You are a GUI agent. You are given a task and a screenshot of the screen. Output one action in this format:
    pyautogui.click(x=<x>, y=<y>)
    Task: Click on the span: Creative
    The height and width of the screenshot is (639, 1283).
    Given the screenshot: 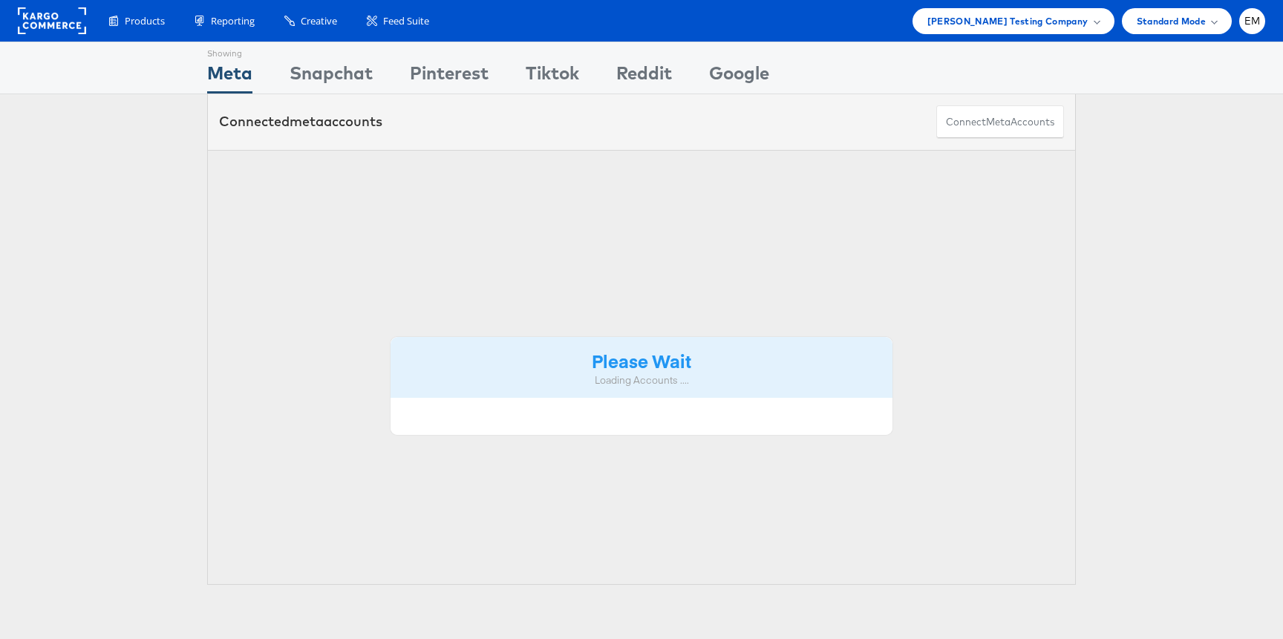 What is the action you would take?
    pyautogui.click(x=318, y=21)
    